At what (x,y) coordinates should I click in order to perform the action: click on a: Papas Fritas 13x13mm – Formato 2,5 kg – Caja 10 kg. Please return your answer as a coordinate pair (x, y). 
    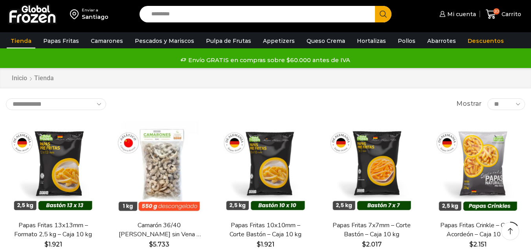
    Looking at the image, I should click on (53, 230).